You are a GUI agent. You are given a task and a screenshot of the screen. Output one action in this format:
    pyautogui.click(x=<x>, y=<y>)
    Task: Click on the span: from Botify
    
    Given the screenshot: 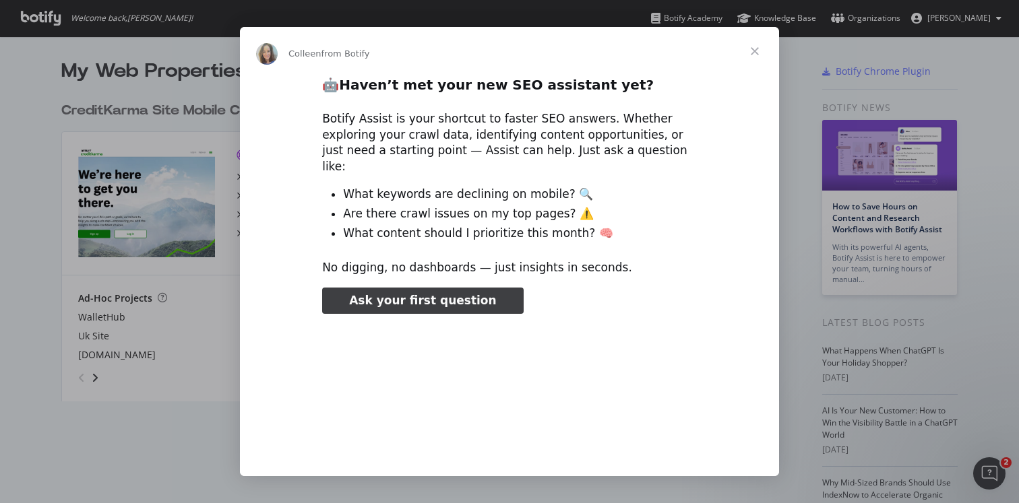 What is the action you would take?
    pyautogui.click(x=346, y=53)
    